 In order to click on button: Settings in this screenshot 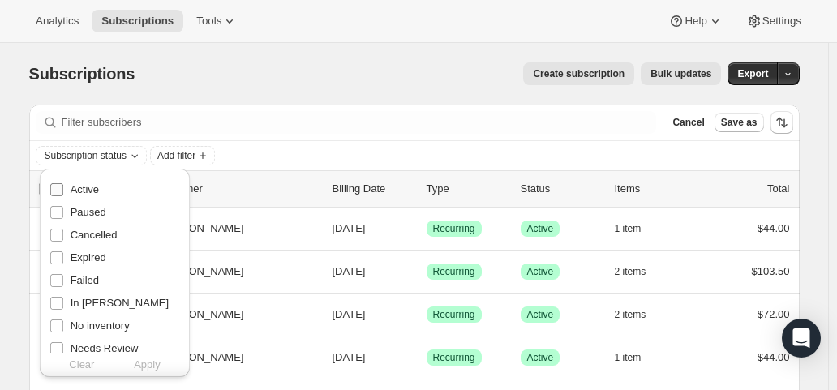, I will do `click(773, 21)`.